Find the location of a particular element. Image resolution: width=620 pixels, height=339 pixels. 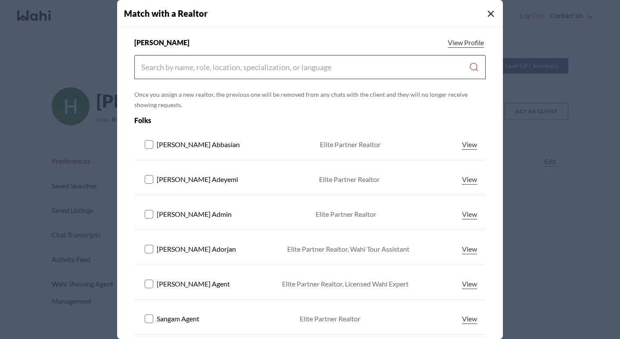

p: Once you assign a new realtor, the previous one will be removed from any chats with the client an... is located at coordinates (310, 100).